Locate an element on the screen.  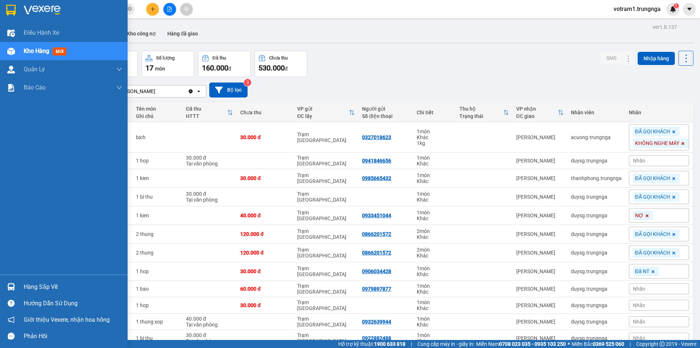
span: Miền Bắc is located at coordinates (598, 344).